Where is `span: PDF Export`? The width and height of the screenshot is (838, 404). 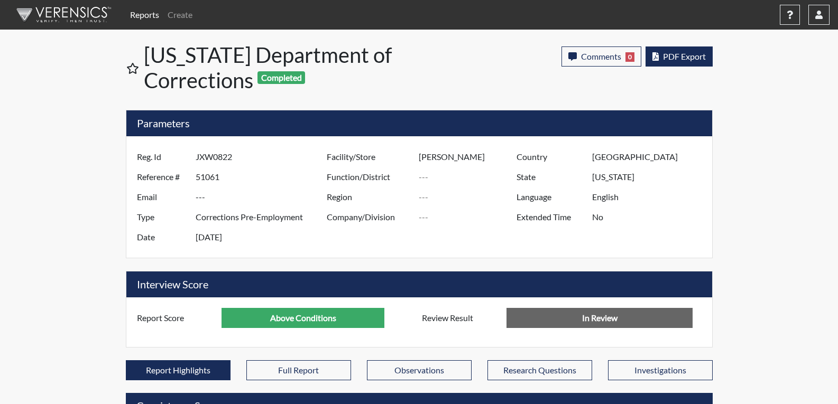
span: PDF Export is located at coordinates (684, 56).